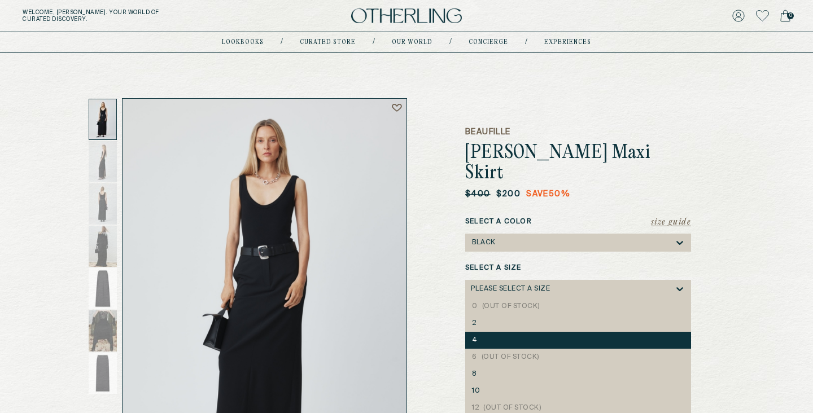  What do you see at coordinates (578, 357) in the screenshot?
I see `div: 6` at bounding box center [578, 357].